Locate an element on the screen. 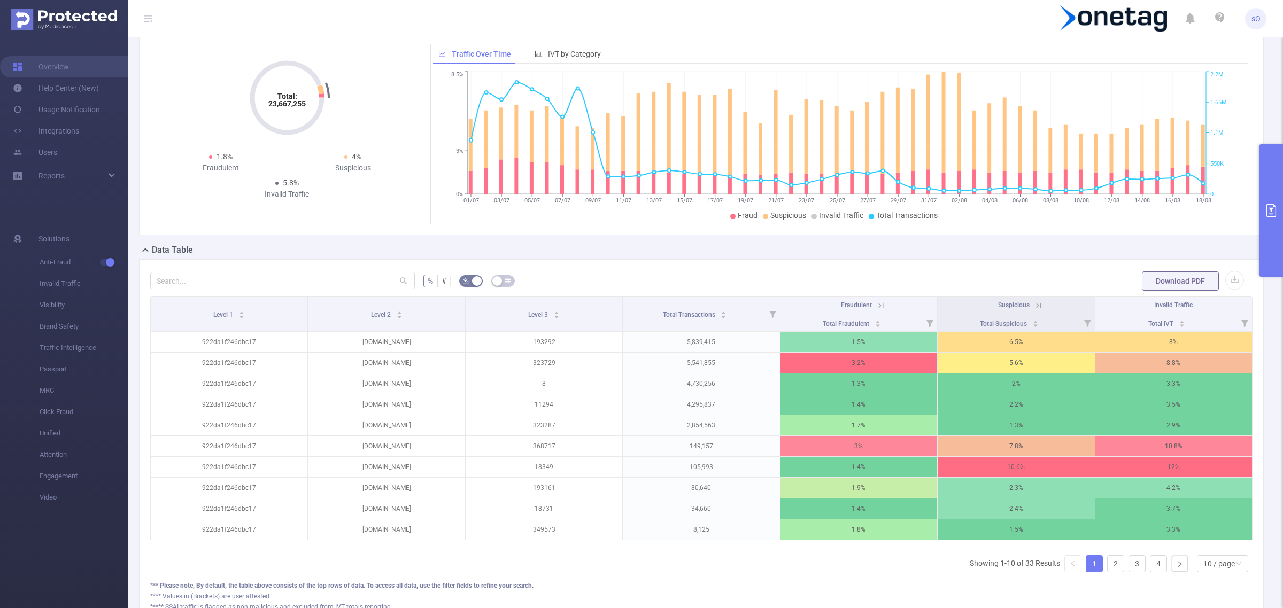 The height and width of the screenshot is (608, 1283). a: Usage Notification is located at coordinates (56, 110).